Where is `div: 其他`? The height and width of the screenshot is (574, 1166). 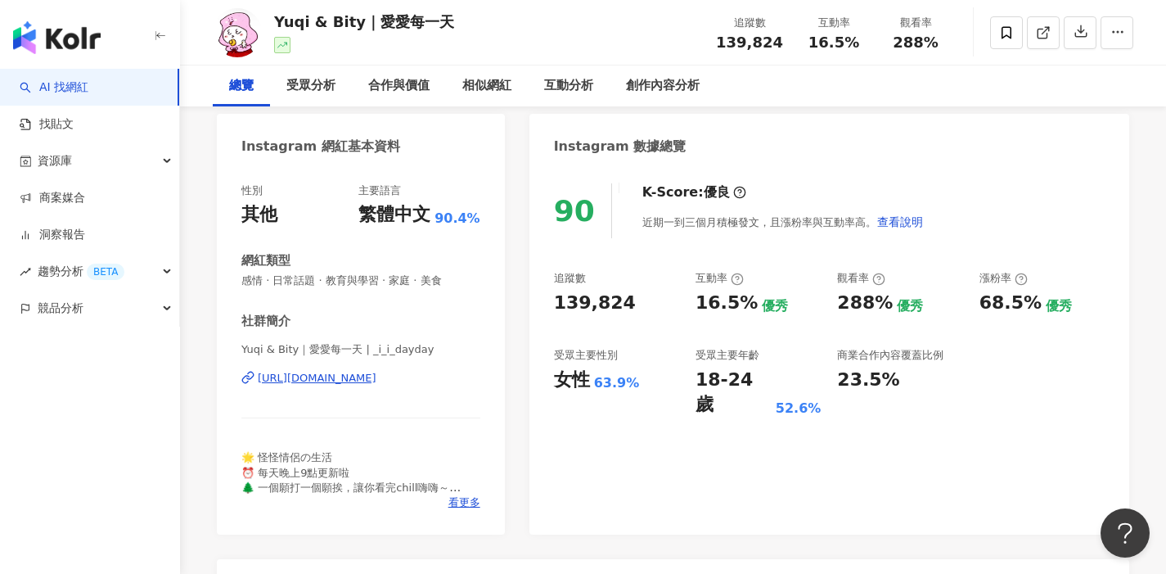
div: 其他 is located at coordinates (259, 214).